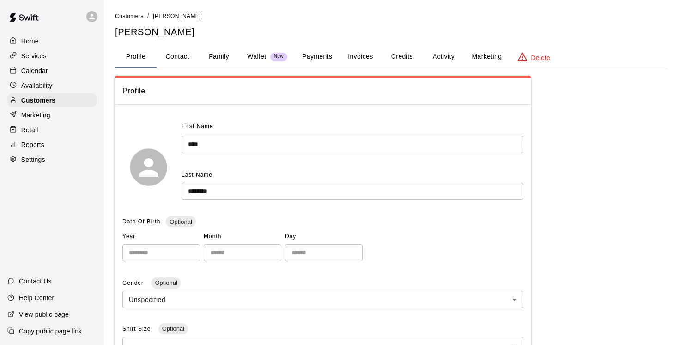  Describe the element at coordinates (323, 299) in the screenshot. I see `div: Unspecified` at that location.